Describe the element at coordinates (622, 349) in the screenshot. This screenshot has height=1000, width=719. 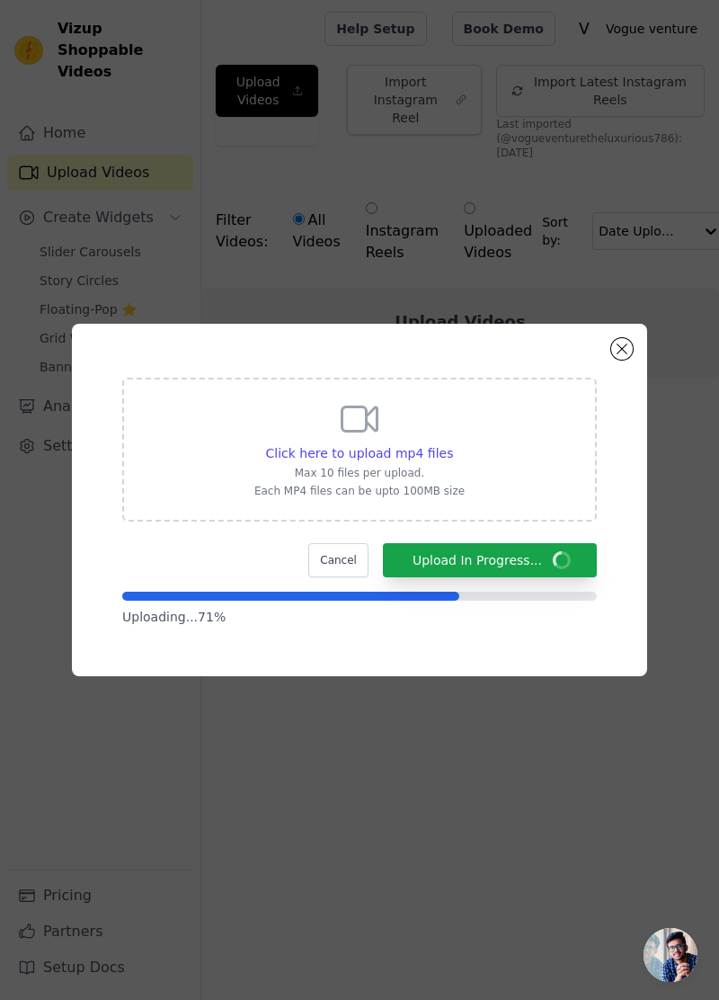
I see `button: Close modal` at that location.